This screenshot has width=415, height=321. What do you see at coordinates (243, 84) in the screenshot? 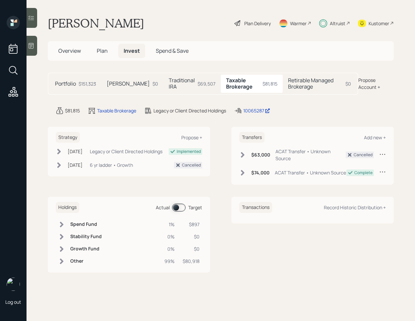
I see `h5: Taxable Brokerage` at bounding box center [243, 84].